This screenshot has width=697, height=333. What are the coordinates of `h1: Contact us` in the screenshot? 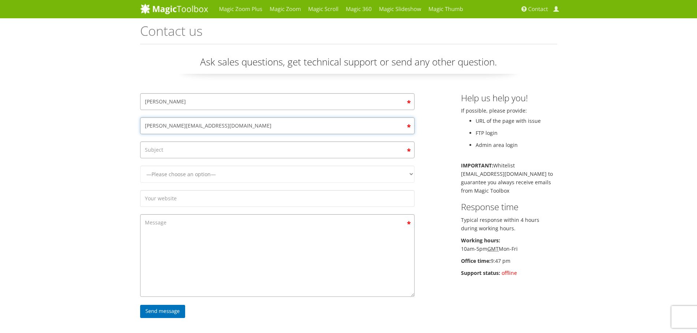 It's located at (348, 34).